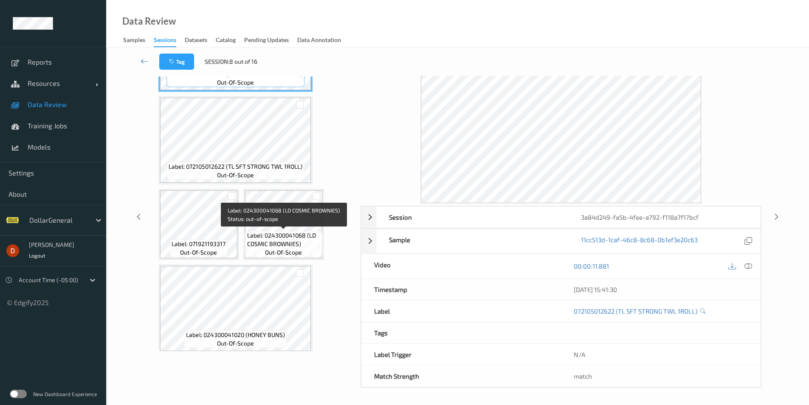 Image resolution: width=809 pixels, height=405 pixels. Describe the element at coordinates (664, 217) in the screenshot. I see `div: 3a84d249-fa5b-4fee-a792-f118a7f17bcf` at that location.